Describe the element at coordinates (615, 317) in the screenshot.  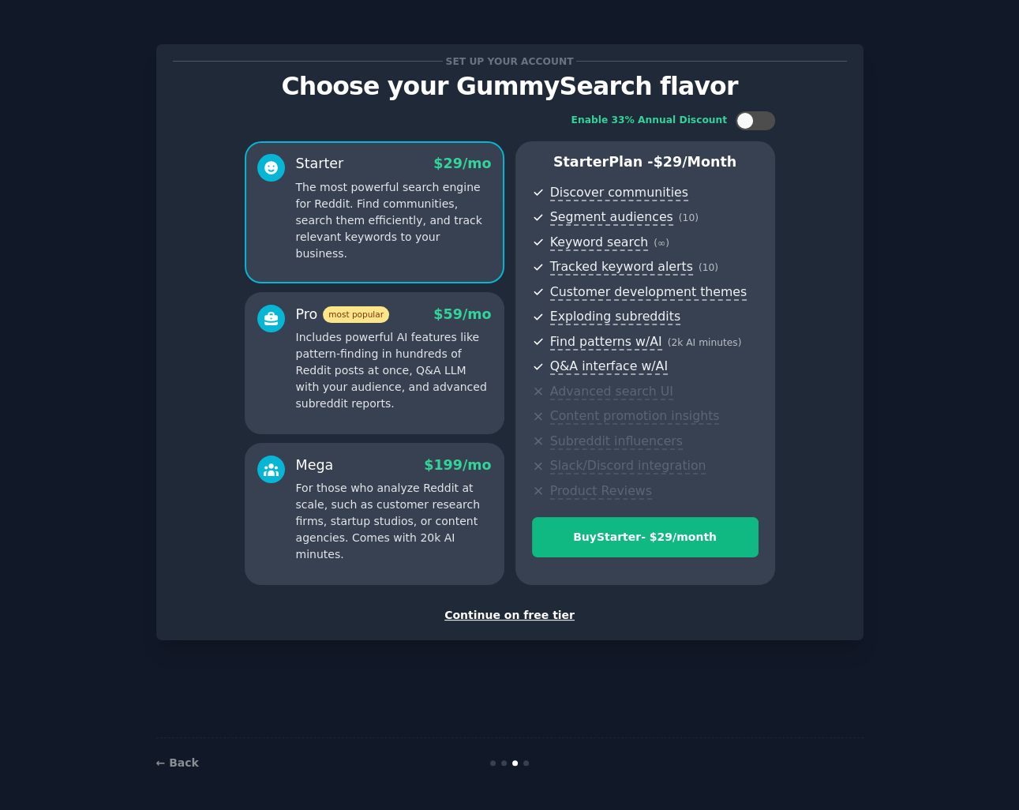
I see `span: Exploding subreddits` at that location.